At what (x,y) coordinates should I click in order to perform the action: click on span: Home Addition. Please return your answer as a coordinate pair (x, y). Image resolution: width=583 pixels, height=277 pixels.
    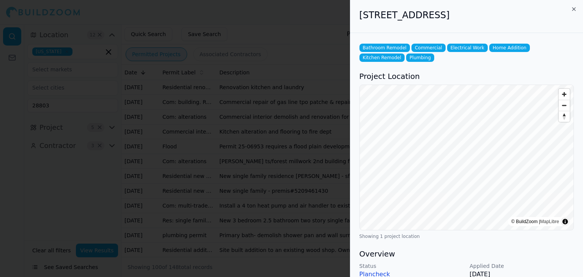
    Looking at the image, I should click on (509, 48).